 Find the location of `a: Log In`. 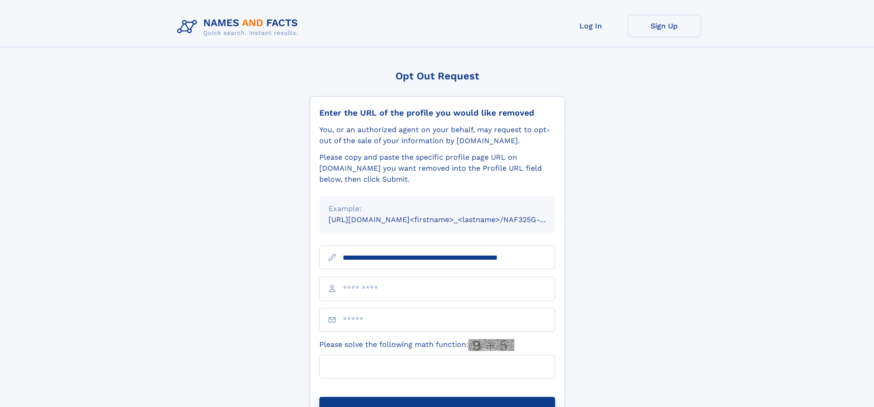

a: Log In is located at coordinates (591, 26).